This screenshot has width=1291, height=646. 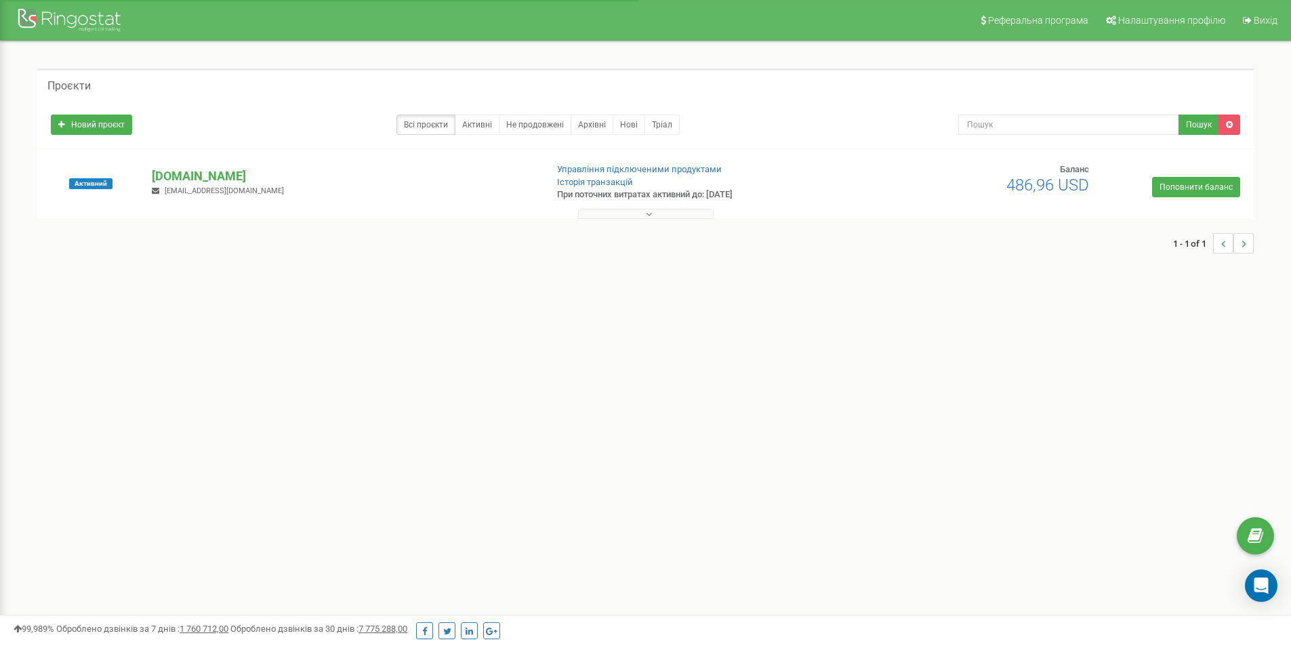 What do you see at coordinates (1048, 185) in the screenshot?
I see `span: 486,96 USD` at bounding box center [1048, 185].